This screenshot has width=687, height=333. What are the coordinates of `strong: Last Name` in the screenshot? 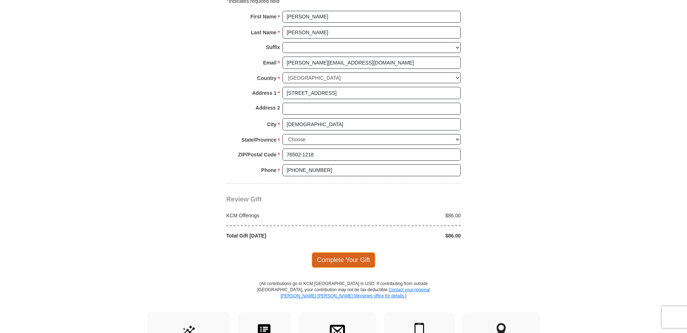 It's located at (264, 32).